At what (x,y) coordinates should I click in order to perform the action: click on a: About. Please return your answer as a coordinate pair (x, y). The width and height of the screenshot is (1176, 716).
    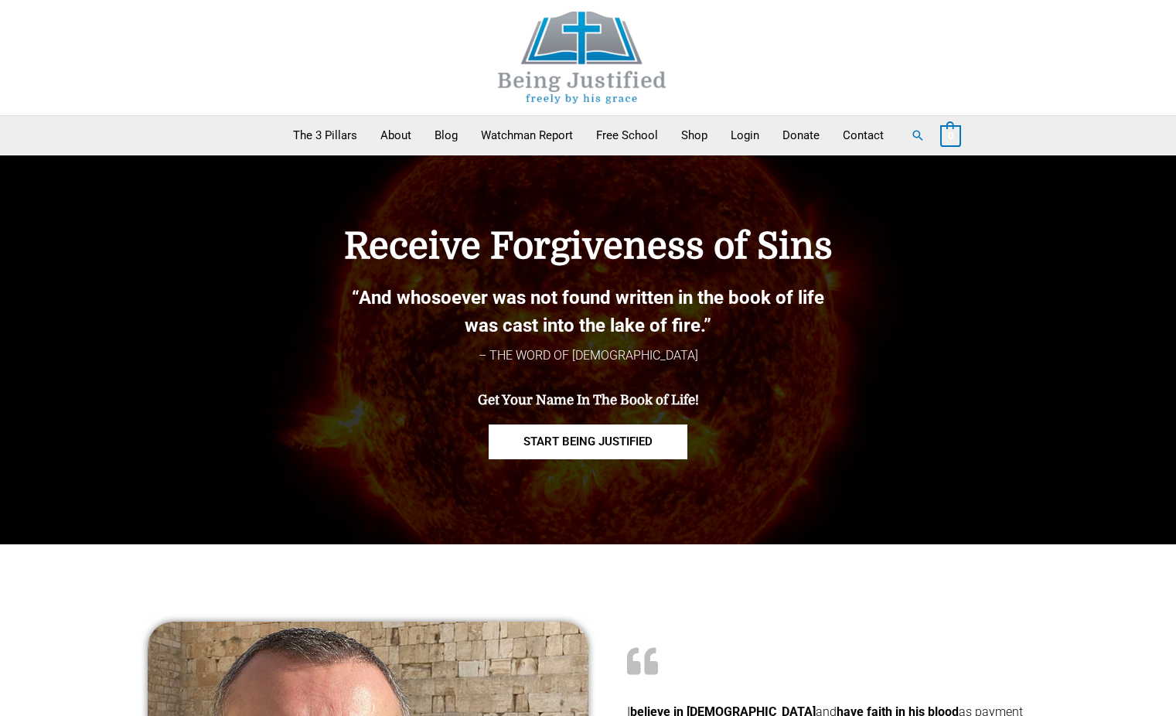
    Looking at the image, I should click on (396, 135).